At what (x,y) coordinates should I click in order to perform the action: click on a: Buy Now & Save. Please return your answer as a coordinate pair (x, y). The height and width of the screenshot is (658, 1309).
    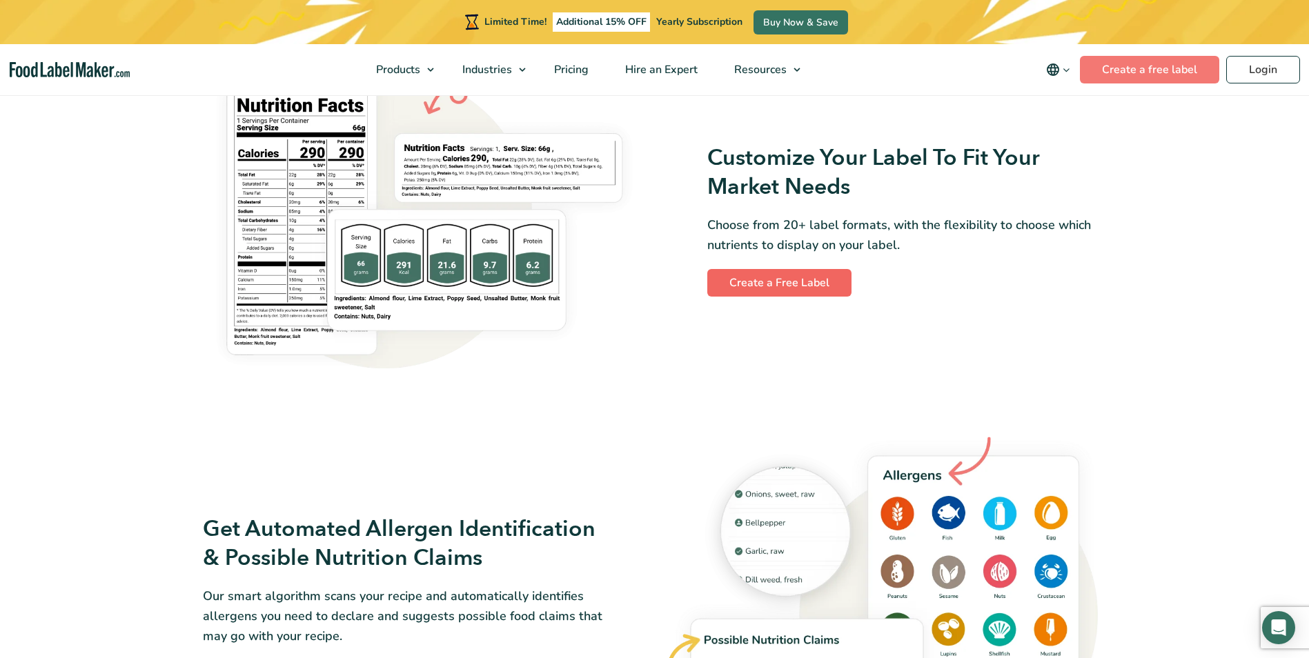
    Looking at the image, I should click on (800, 22).